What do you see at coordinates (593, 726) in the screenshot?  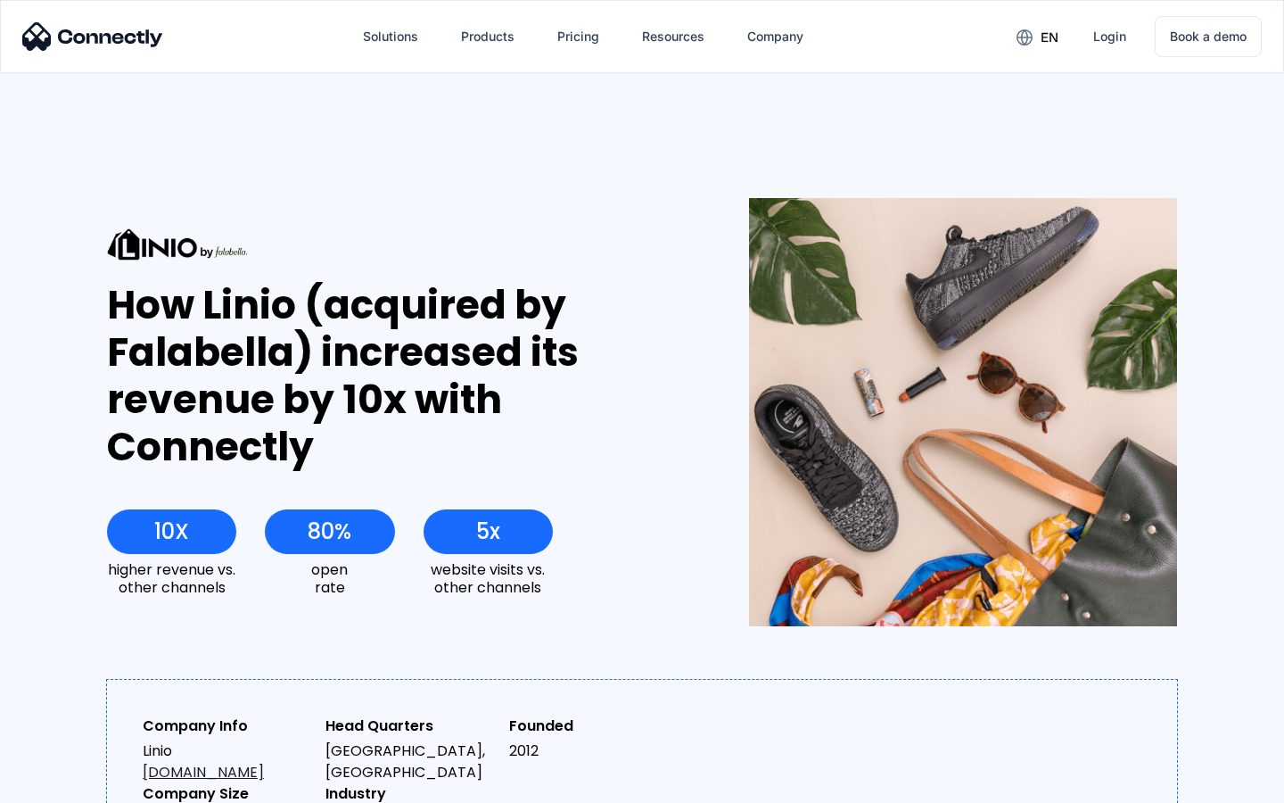 I see `div: Founded` at bounding box center [593, 726].